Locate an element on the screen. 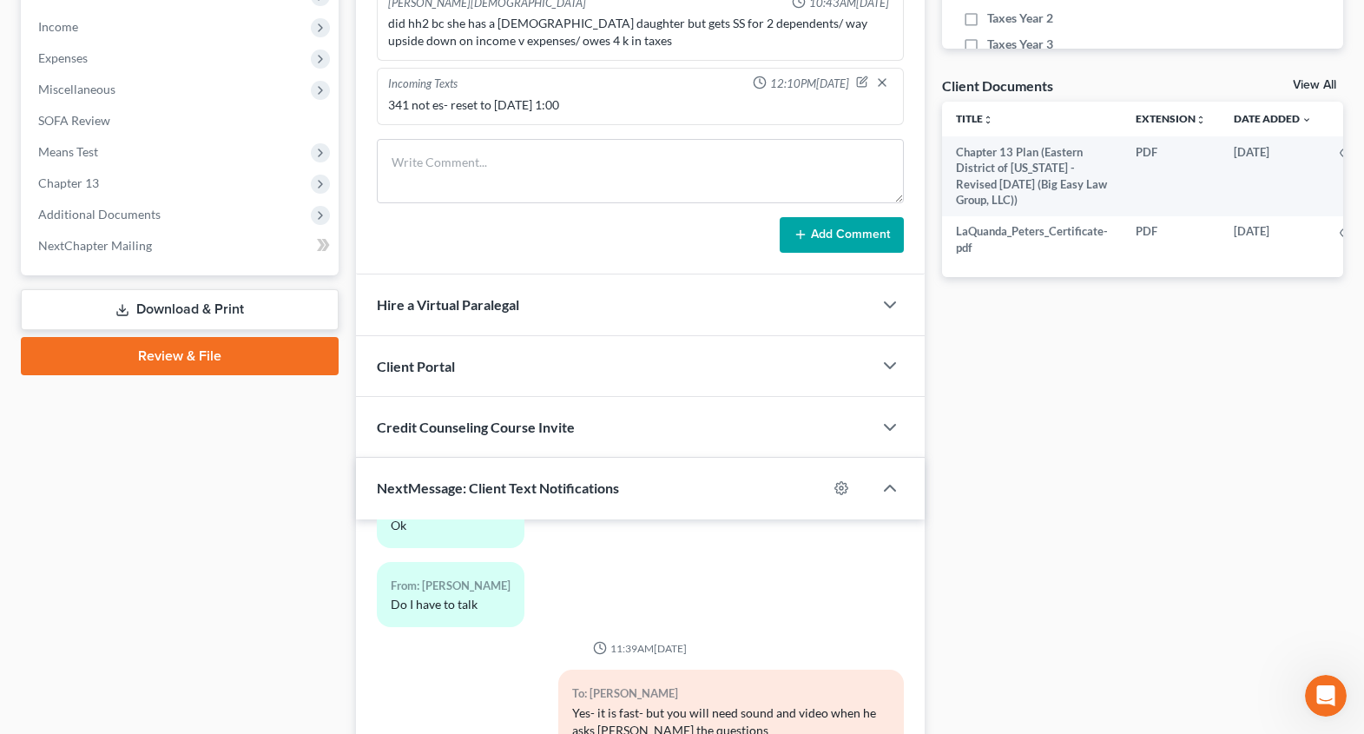 The width and height of the screenshot is (1364, 734). button: Add Comment is located at coordinates (841, 235).